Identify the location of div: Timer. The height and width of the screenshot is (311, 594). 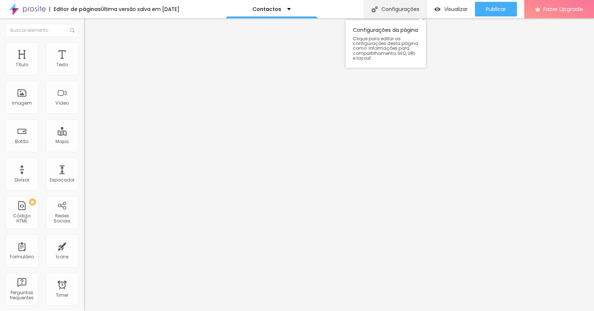
(62, 295).